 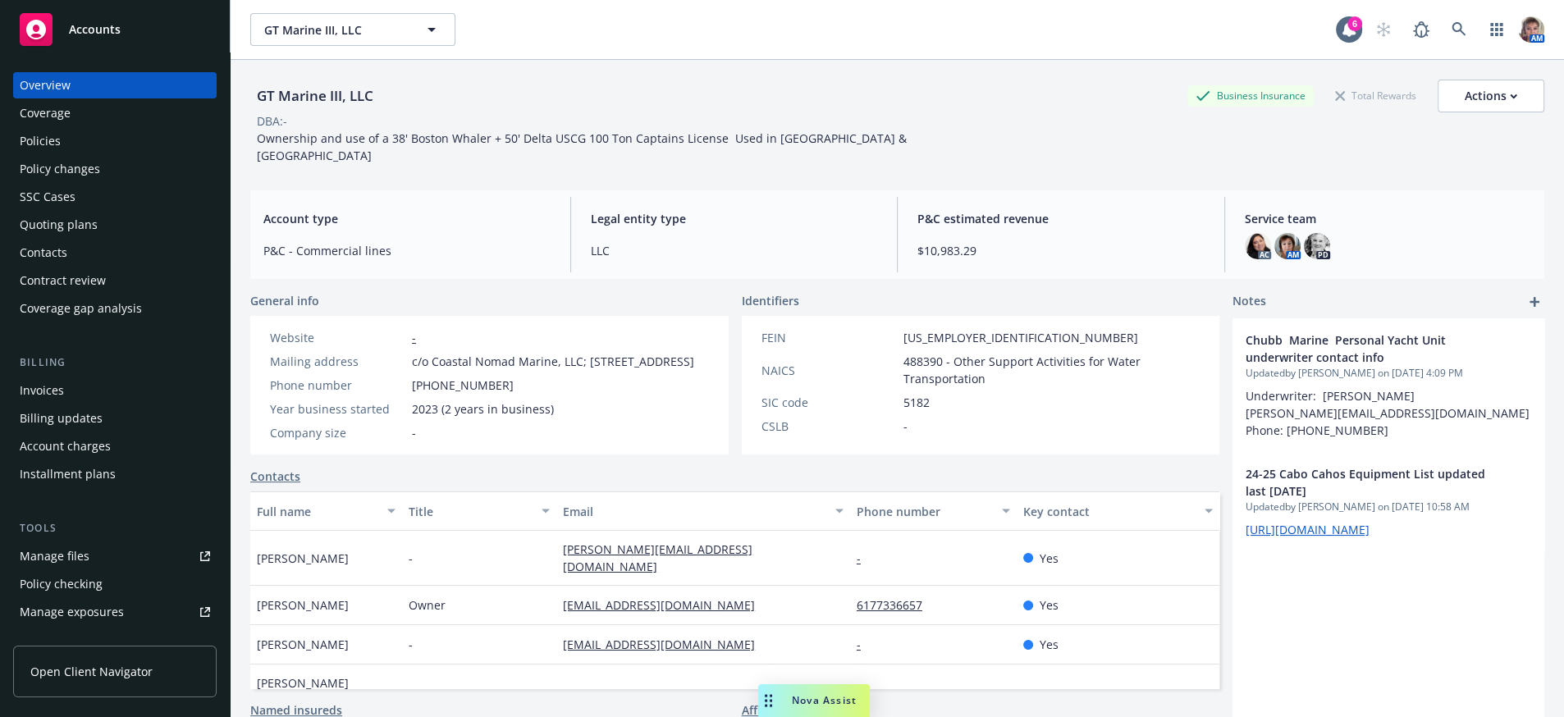 What do you see at coordinates (43, 253) in the screenshot?
I see `div: Contacts` at bounding box center [43, 253].